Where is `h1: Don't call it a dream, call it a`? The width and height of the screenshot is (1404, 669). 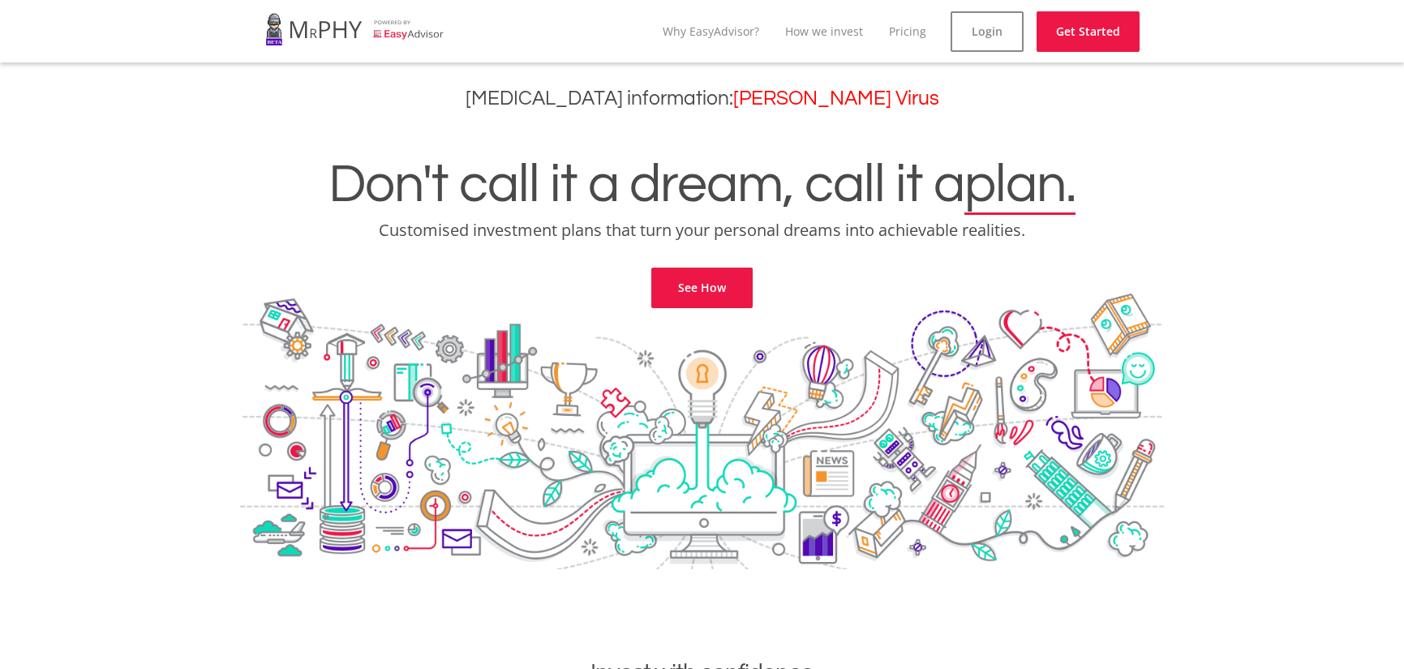
h1: Don't call it a dream, call it a is located at coordinates (702, 185).